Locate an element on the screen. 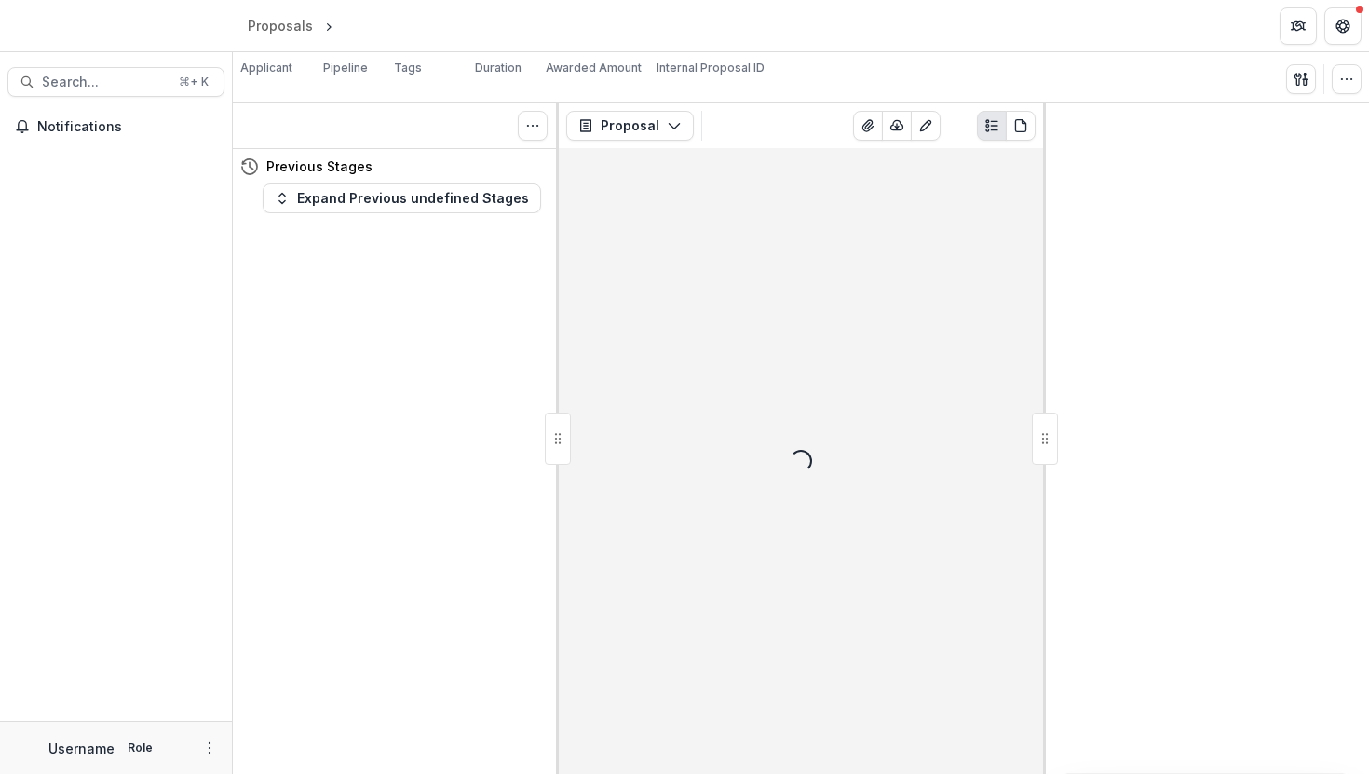  button: Toggle View Cancelled Tasks is located at coordinates (533, 126).